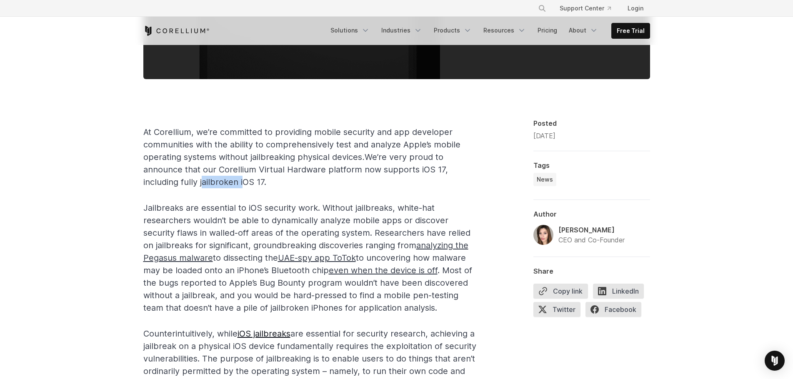  I want to click on img: Amanda Gorton, so click(544, 235).